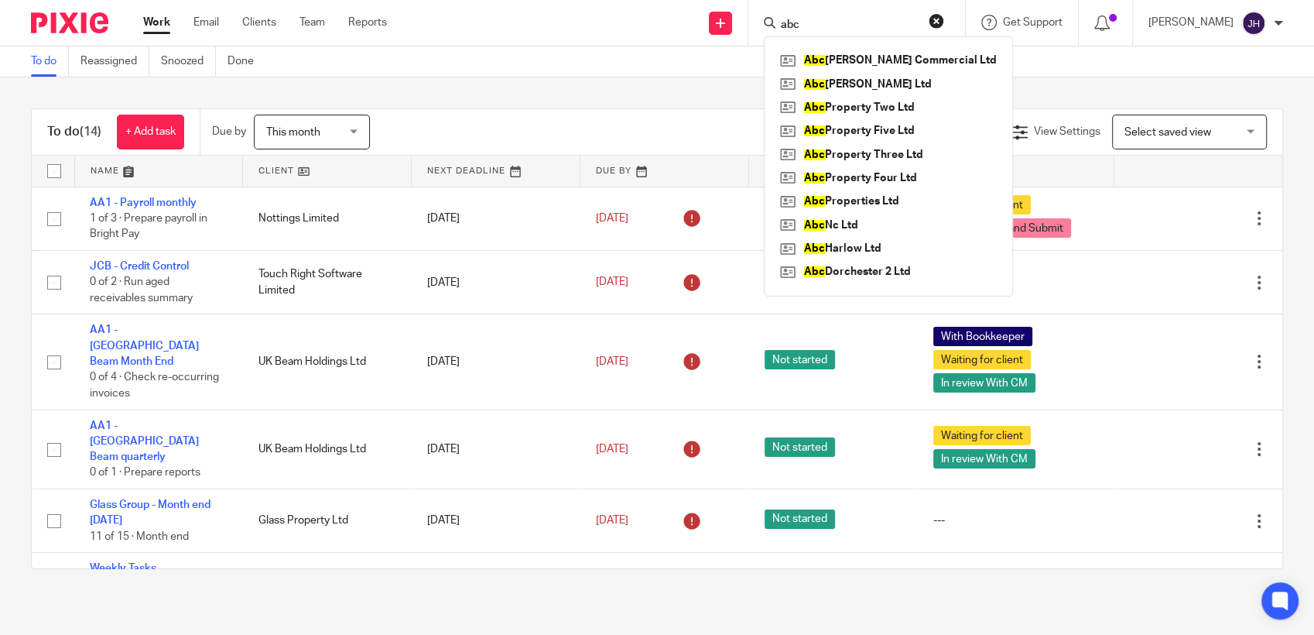  I want to click on span: 0 of 2 · Run aged receivables summary, so click(141, 290).